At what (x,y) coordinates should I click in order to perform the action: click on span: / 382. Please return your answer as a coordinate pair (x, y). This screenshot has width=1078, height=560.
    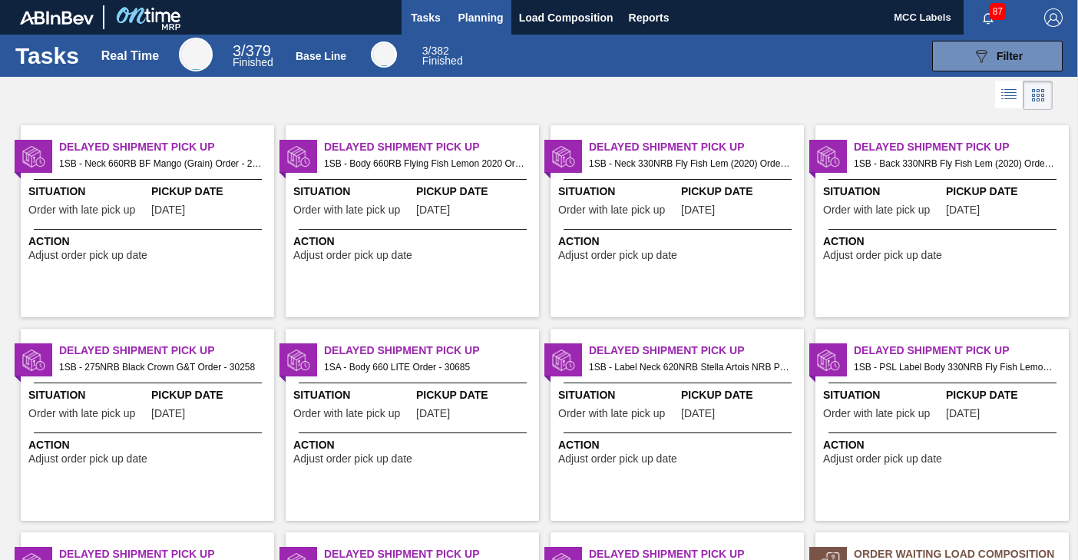
    Looking at the image, I should click on (435, 51).